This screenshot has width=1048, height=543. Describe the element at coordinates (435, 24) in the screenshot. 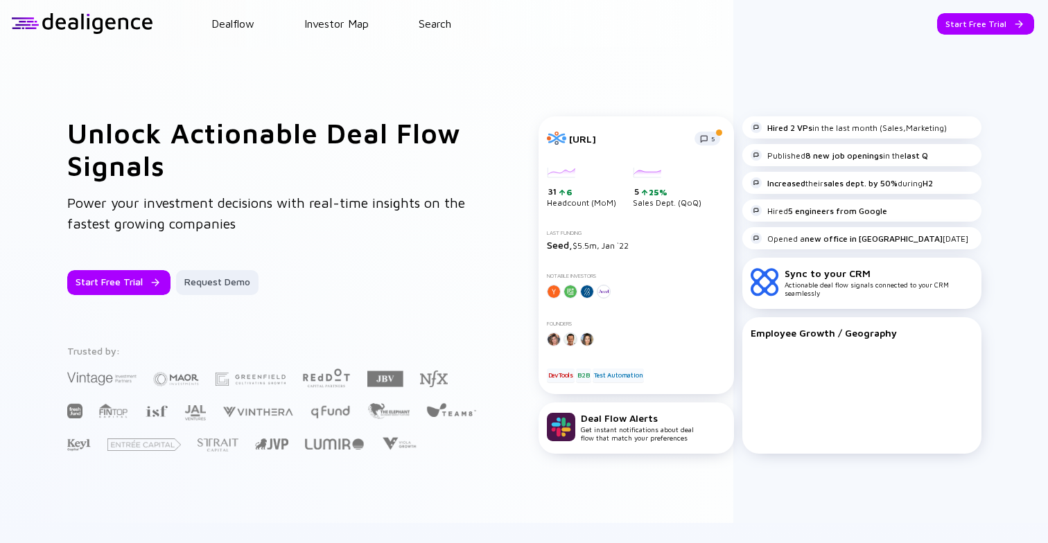

I see `a: Search` at that location.